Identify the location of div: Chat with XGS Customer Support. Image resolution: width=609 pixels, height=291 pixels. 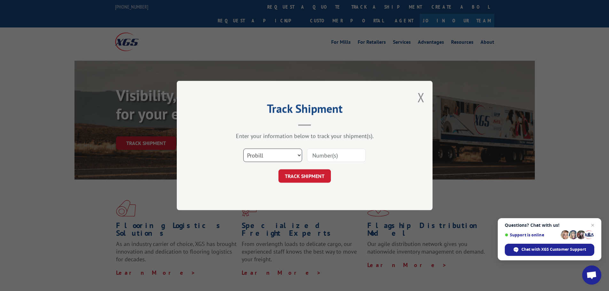
(549, 250).